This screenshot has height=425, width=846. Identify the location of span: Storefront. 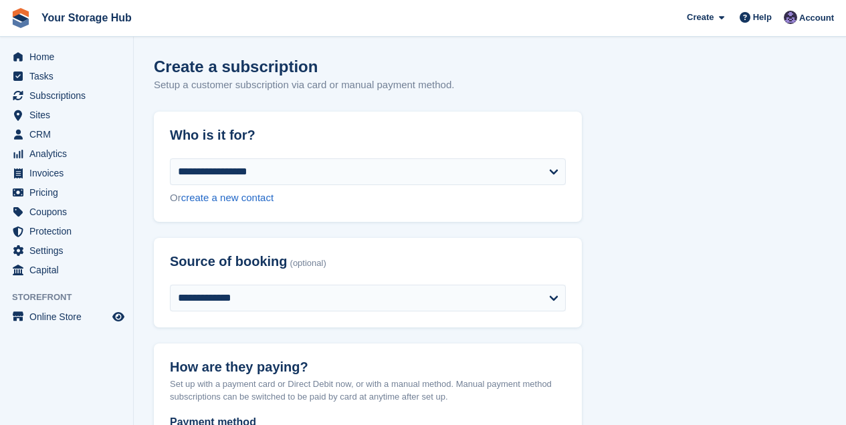
(72, 298).